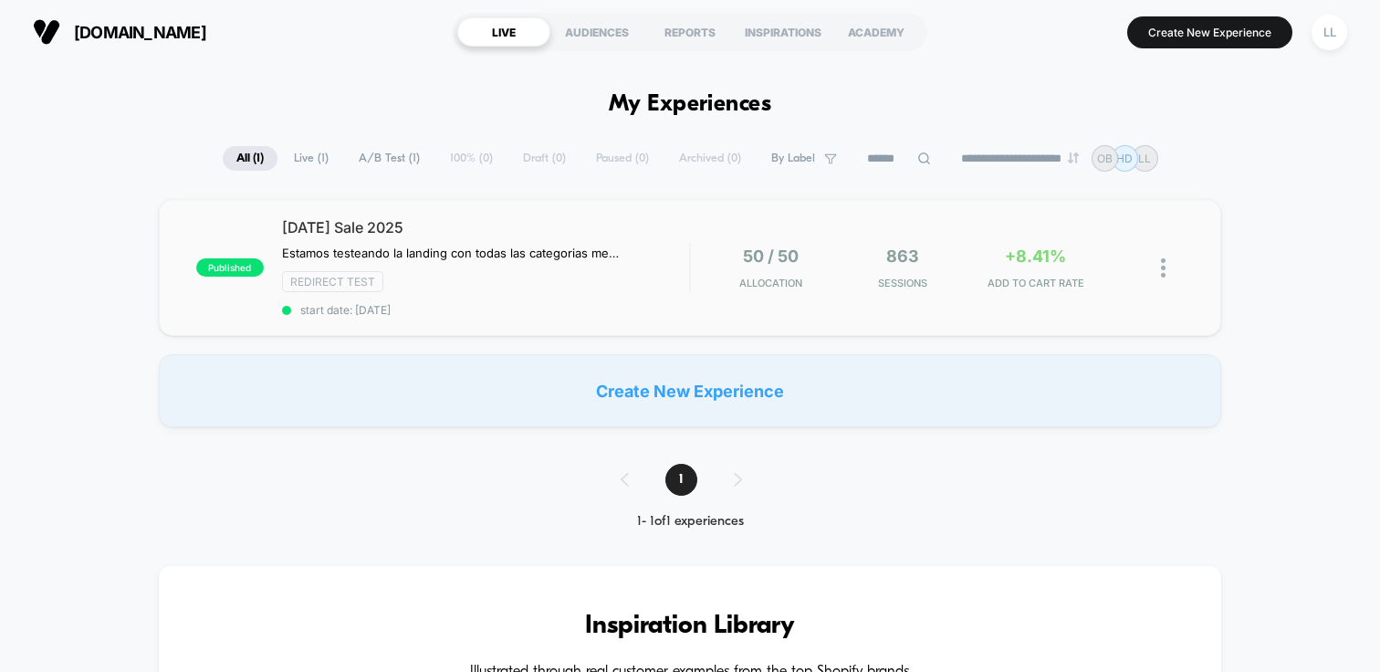 This screenshot has width=1380, height=672. What do you see at coordinates (465, 372) in the screenshot?
I see `div: Current time` at bounding box center [465, 372].